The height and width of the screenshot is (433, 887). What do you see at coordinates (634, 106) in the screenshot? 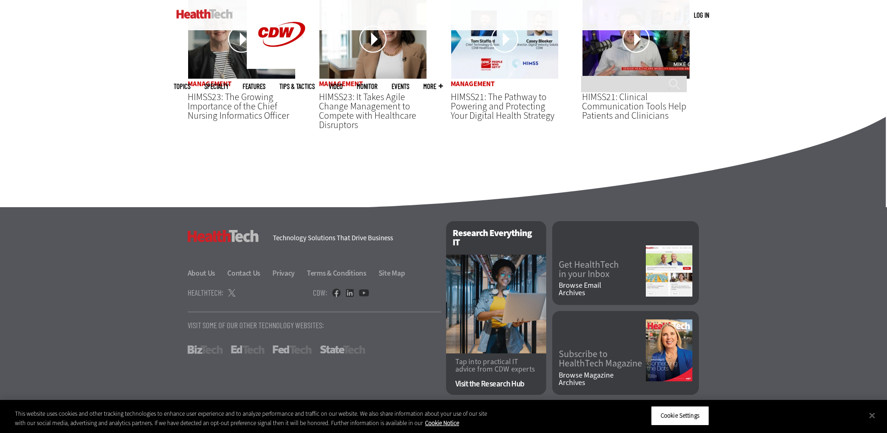
I see `a: HIMSS21: Clinical Communication Tools Help Patients and Clinicians` at bounding box center [634, 106].